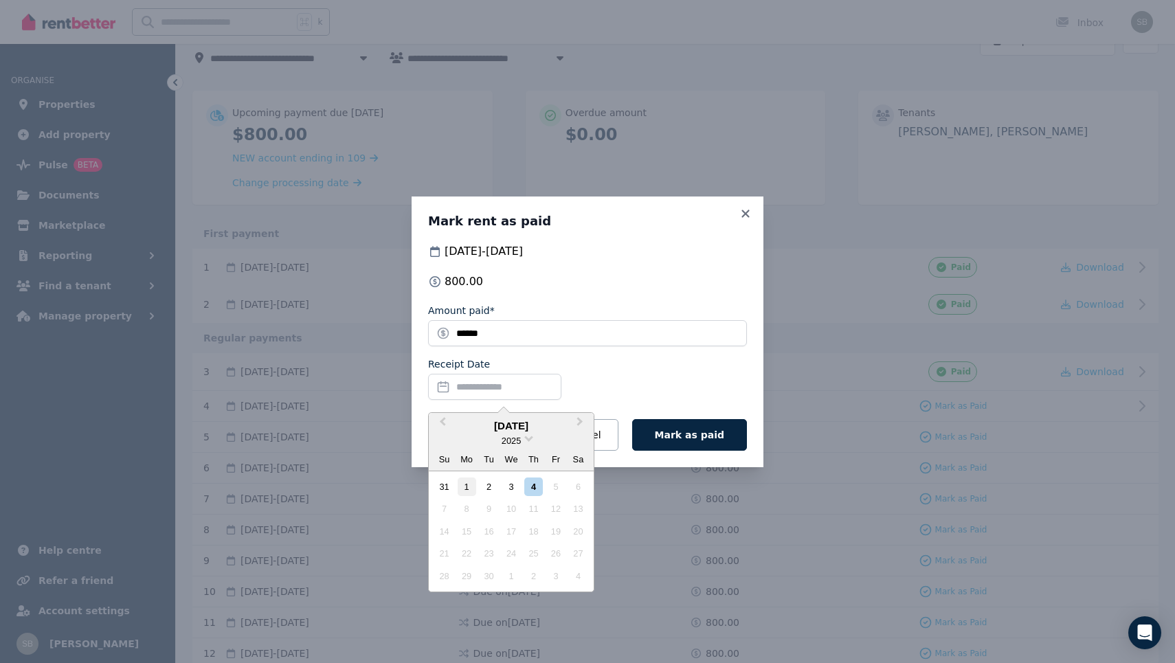  What do you see at coordinates (489, 531) in the screenshot?
I see `div: Not available Tuesday, September 16th, 2025` at bounding box center [489, 531].